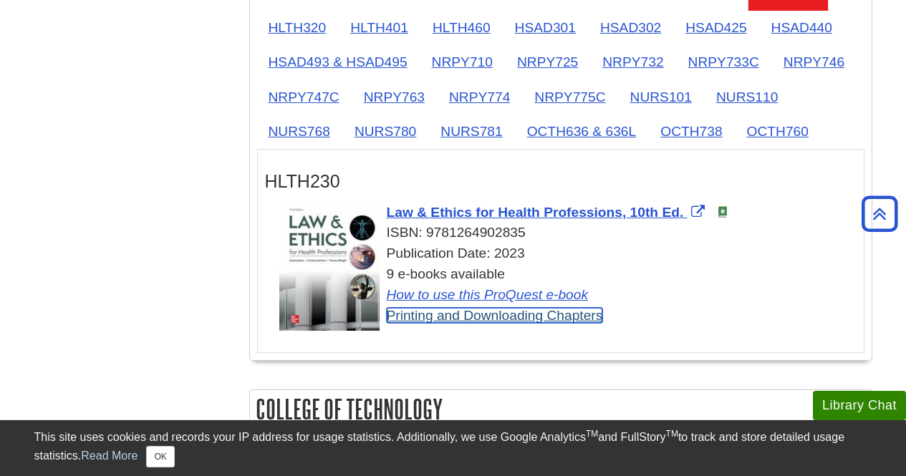  I want to click on span: Law & Ethics for Health Professions, 10th Ed., so click(535, 212).